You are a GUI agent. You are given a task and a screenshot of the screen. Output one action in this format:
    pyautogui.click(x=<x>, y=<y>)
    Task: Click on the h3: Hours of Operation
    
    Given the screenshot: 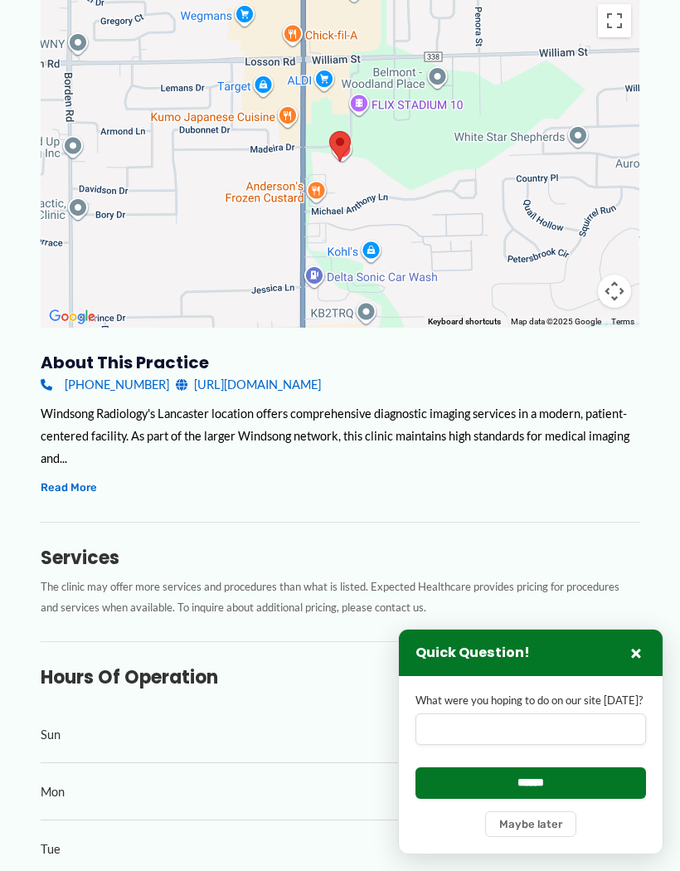 What is the action you would take?
    pyautogui.click(x=340, y=678)
    